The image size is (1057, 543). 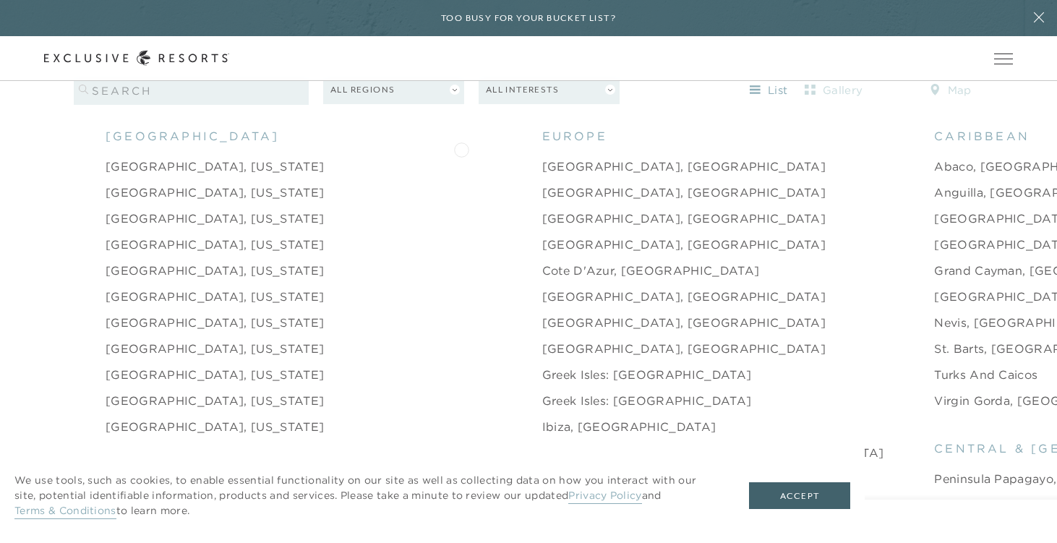 I want to click on span: europe, so click(x=575, y=136).